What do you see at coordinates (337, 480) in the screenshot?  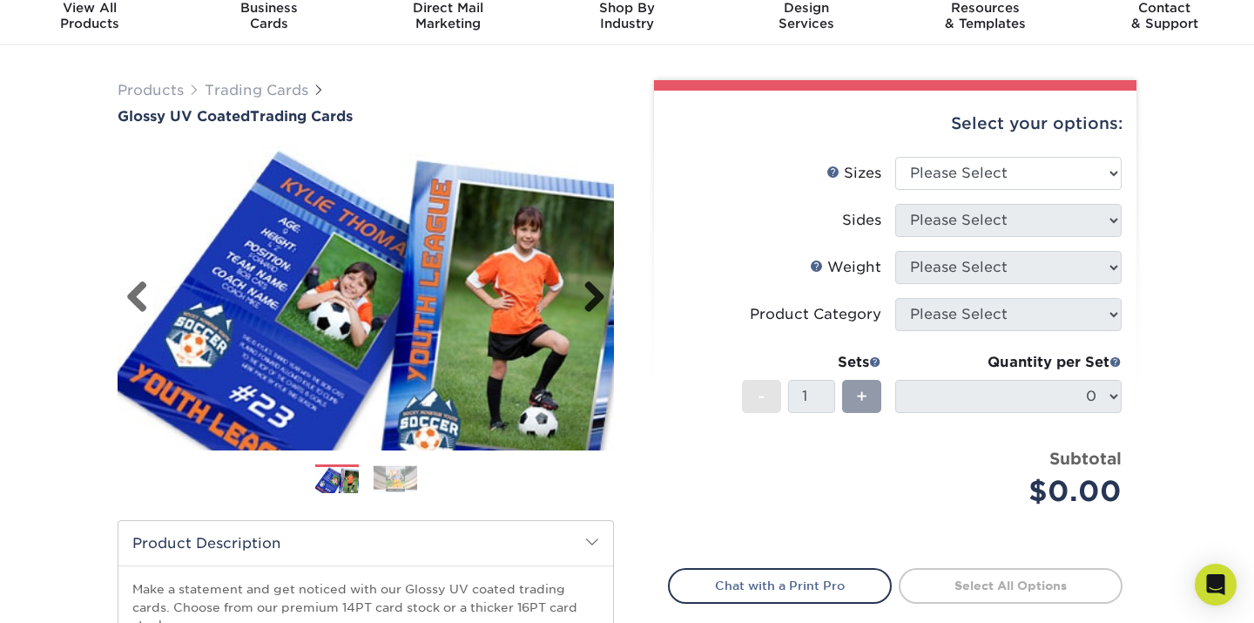 I see `img: Trading Cards 01` at bounding box center [337, 480].